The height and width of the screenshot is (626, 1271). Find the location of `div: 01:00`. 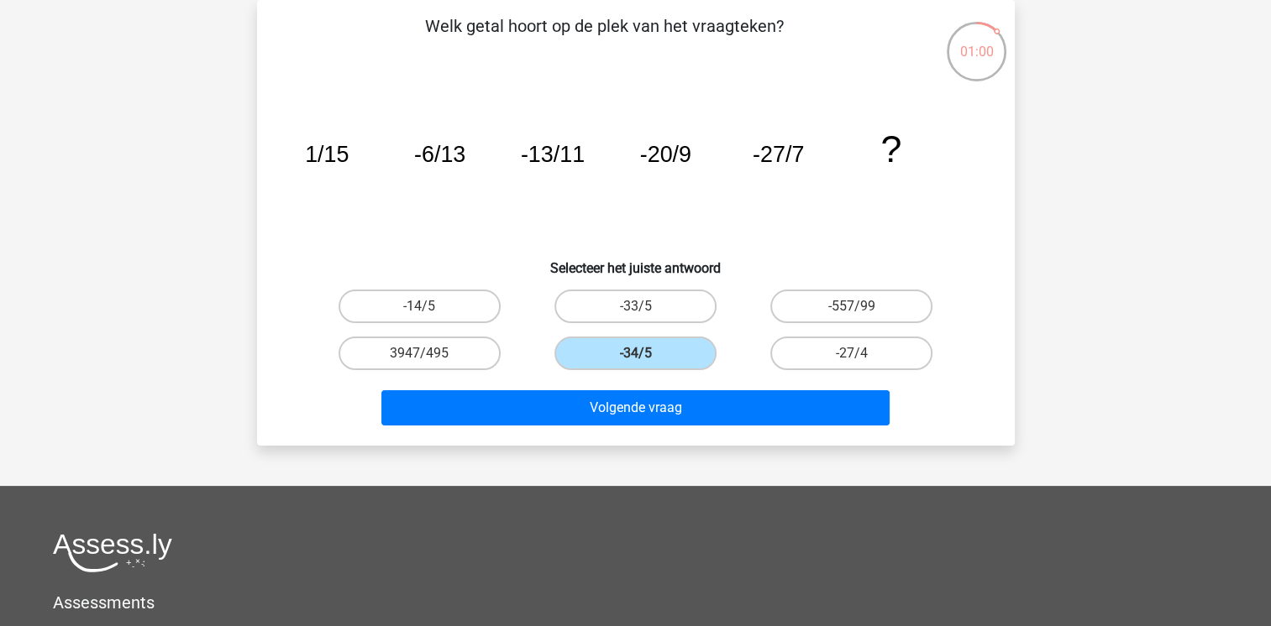

div: 01:00 is located at coordinates (976, 41).